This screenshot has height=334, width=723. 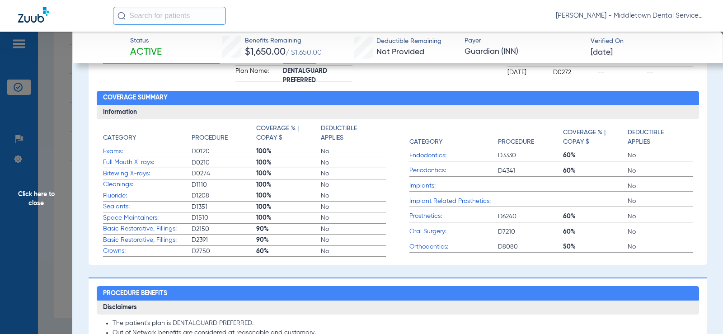 I want to click on img: Search Icon, so click(x=122, y=16).